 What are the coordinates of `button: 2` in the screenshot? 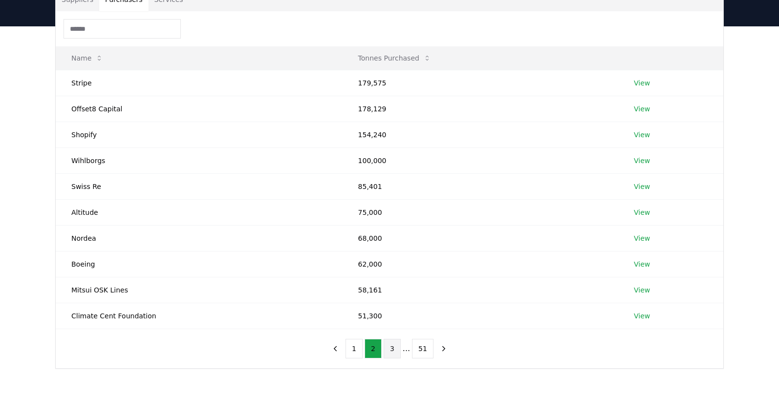 It's located at (373, 349).